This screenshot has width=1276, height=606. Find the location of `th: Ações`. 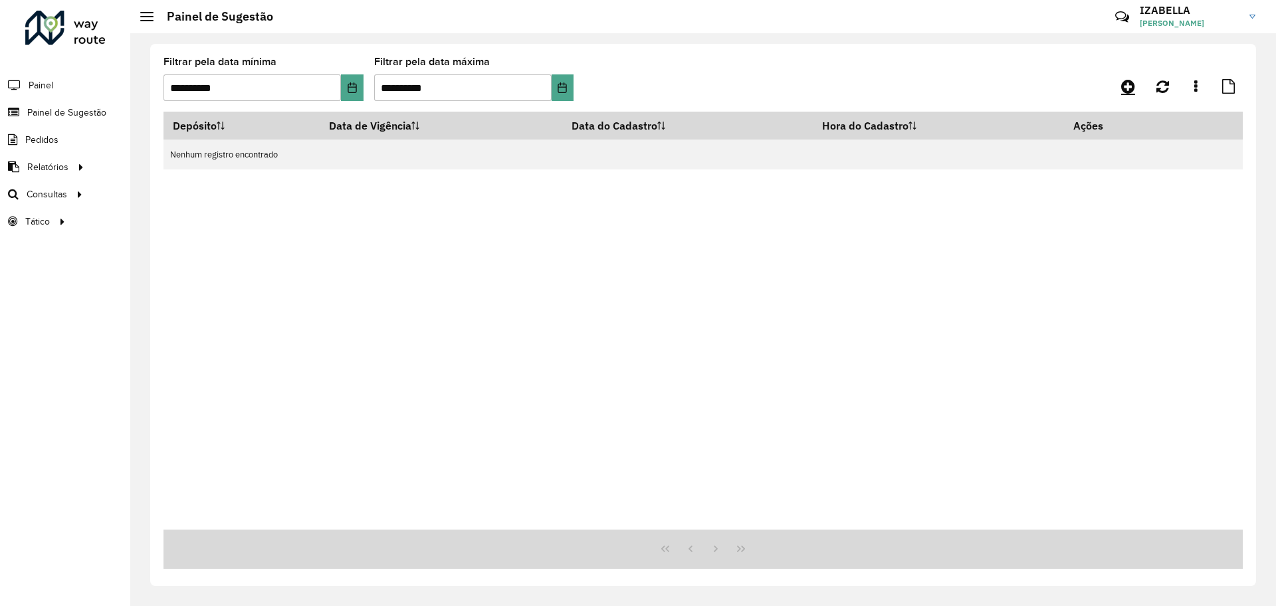

th: Ações is located at coordinates (1104, 126).